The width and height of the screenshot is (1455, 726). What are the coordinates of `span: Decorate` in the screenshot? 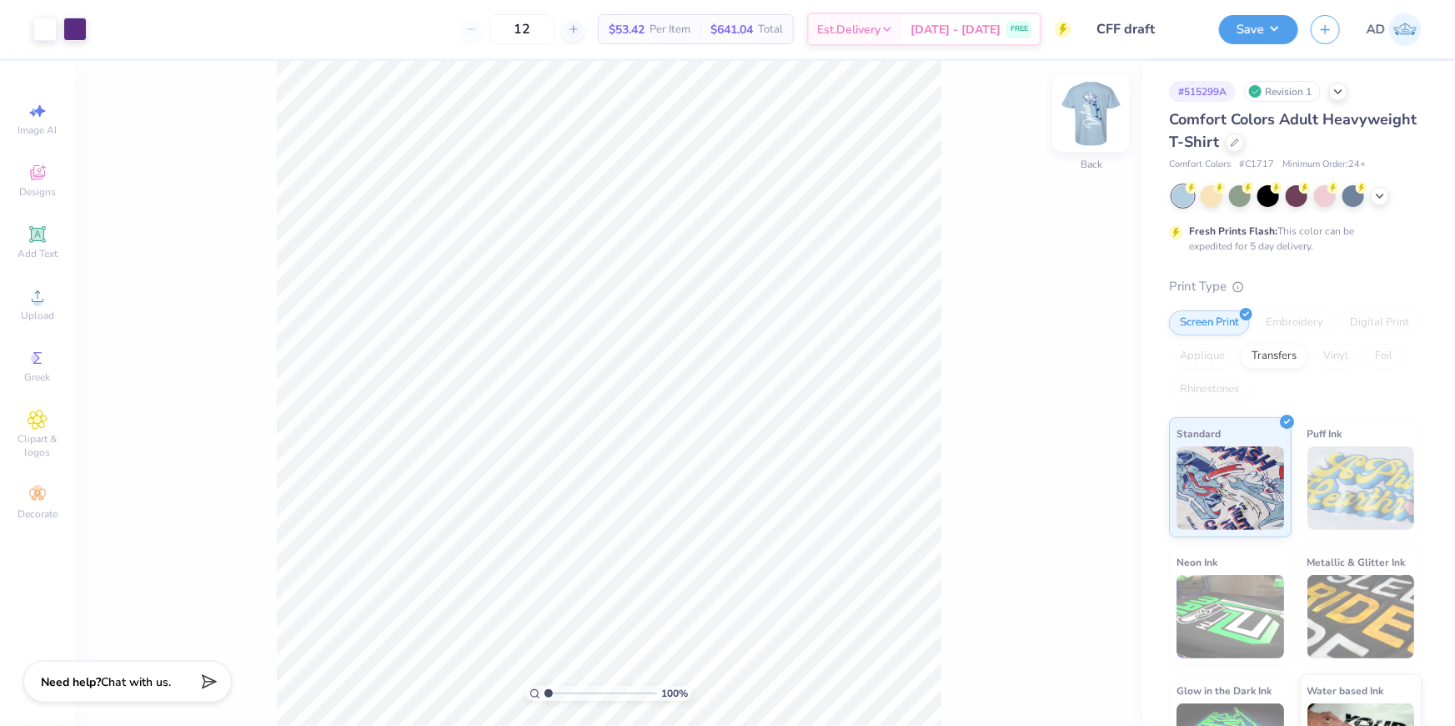 It's located at (38, 514).